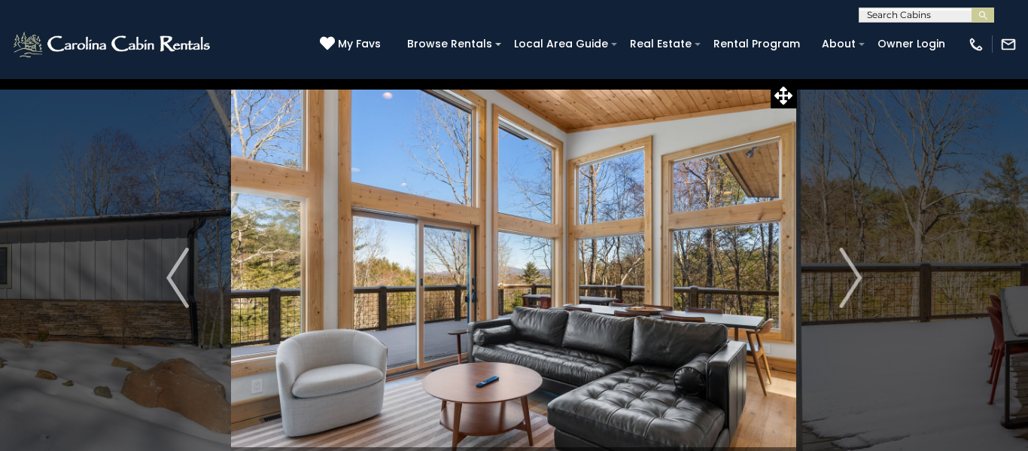 The height and width of the screenshot is (451, 1028). What do you see at coordinates (352, 44) in the screenshot?
I see `a: My Favs` at bounding box center [352, 44].